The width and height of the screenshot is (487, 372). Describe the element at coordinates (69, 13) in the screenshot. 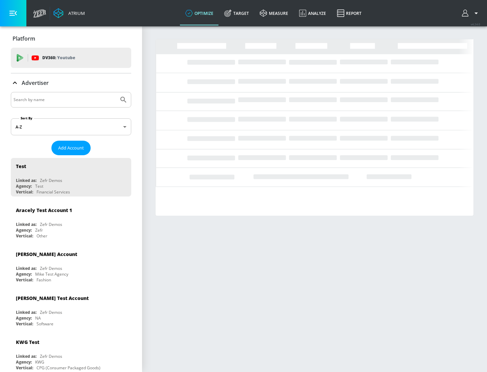

I see `a: Atrium` at that location.